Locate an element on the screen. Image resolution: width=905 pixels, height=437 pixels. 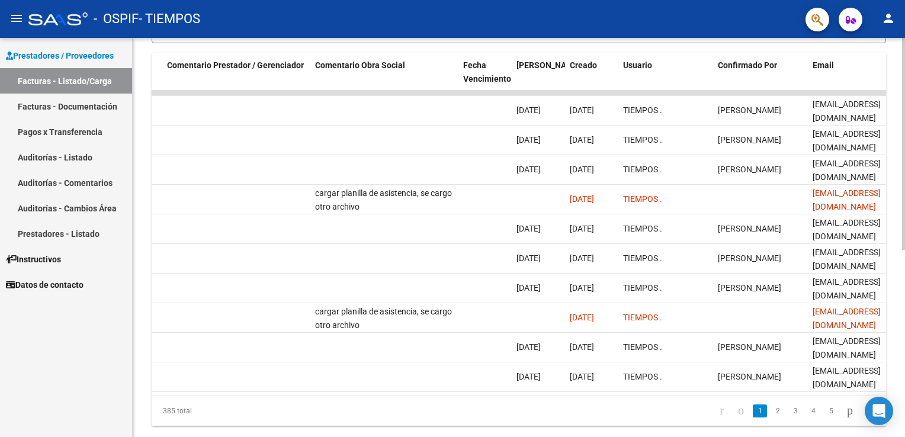
span: Email is located at coordinates (823, 65).